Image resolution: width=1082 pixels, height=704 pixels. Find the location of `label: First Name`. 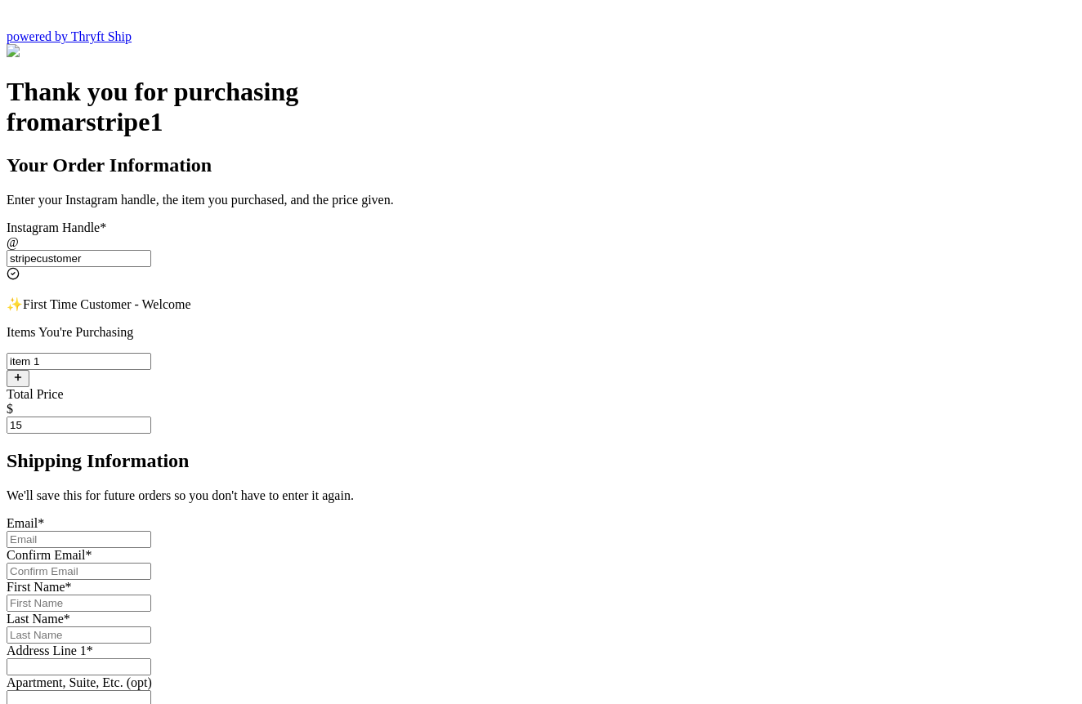

label: First Name is located at coordinates (39, 587).